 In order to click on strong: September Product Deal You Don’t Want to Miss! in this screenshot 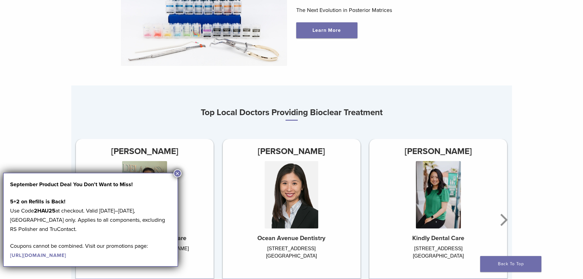, I will do `click(71, 184)`.